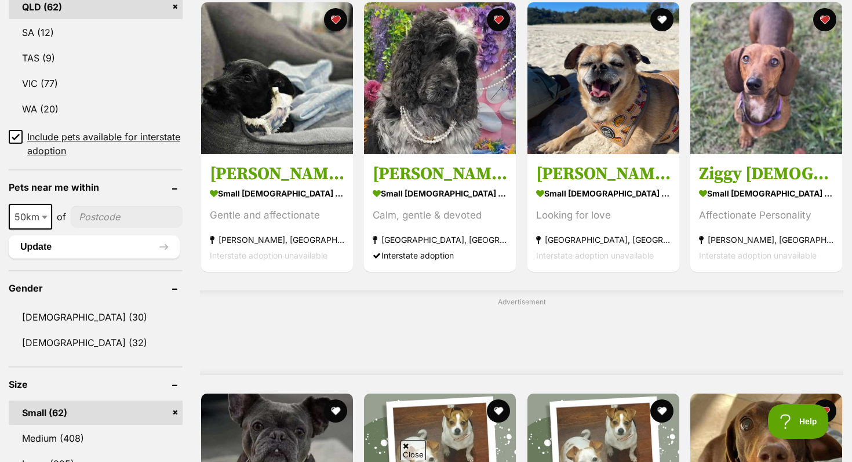 The image size is (852, 462). Describe the element at coordinates (440, 78) in the screenshot. I see `img: Sadie - Cocker Spaniel Dog` at that location.